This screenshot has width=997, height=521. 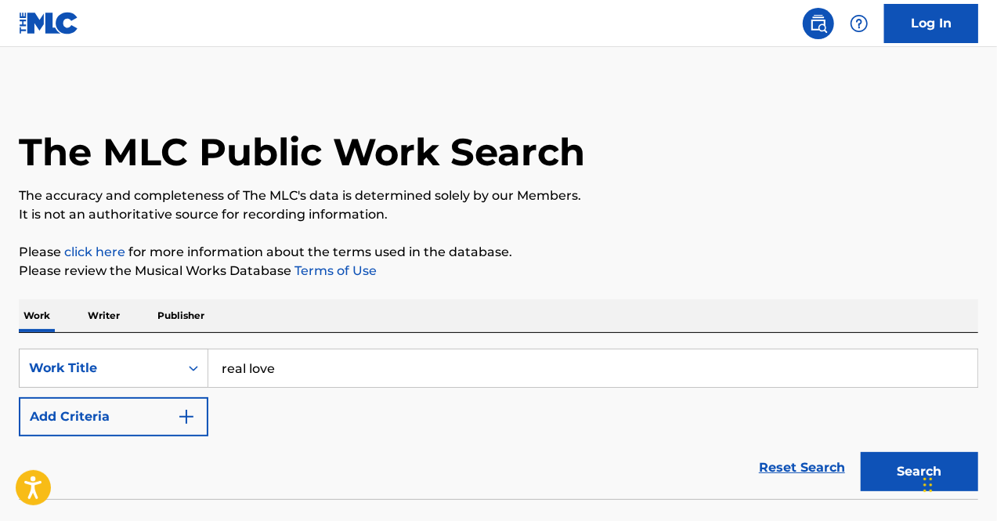 What do you see at coordinates (498, 215) in the screenshot?
I see `p: It is not an authoritative source for recording information.` at bounding box center [498, 215].